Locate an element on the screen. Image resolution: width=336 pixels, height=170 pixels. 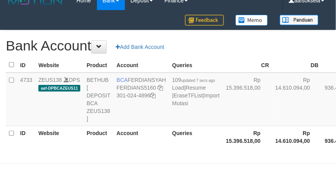
th: DB is located at coordinates (297, 65).